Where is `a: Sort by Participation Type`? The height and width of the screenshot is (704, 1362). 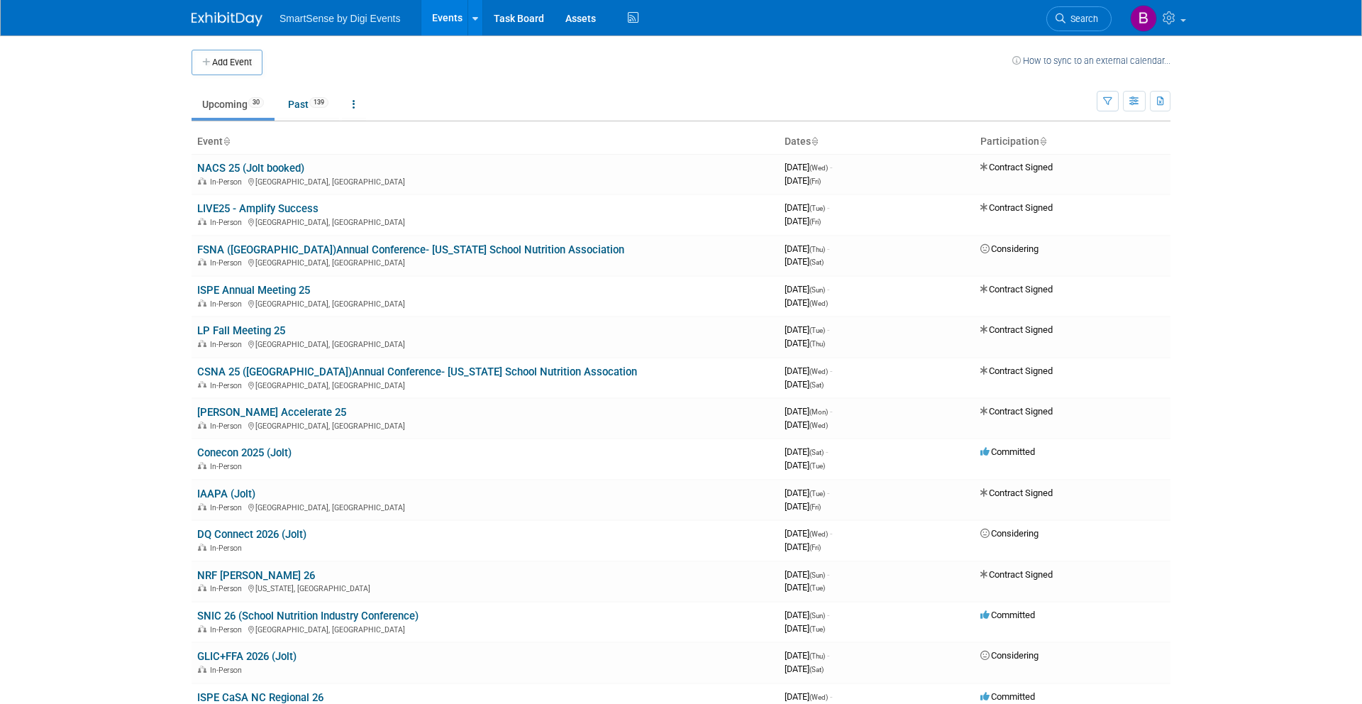
a: Sort by Participation Type is located at coordinates (1043, 141).